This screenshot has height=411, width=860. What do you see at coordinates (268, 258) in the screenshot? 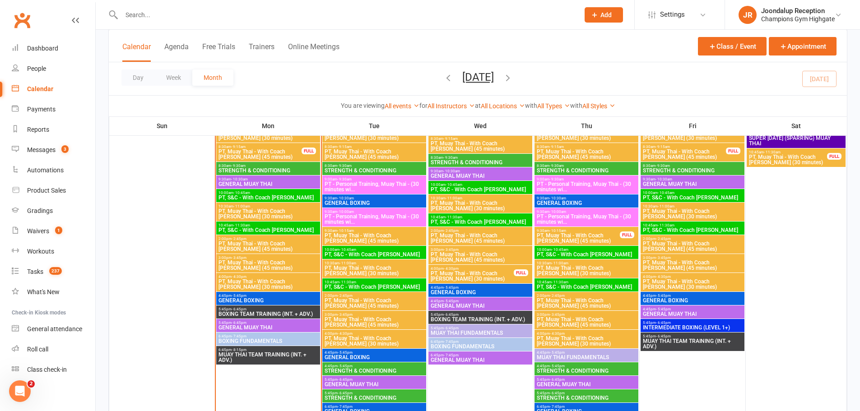
I see `span: 3:00pm` at bounding box center [268, 258].